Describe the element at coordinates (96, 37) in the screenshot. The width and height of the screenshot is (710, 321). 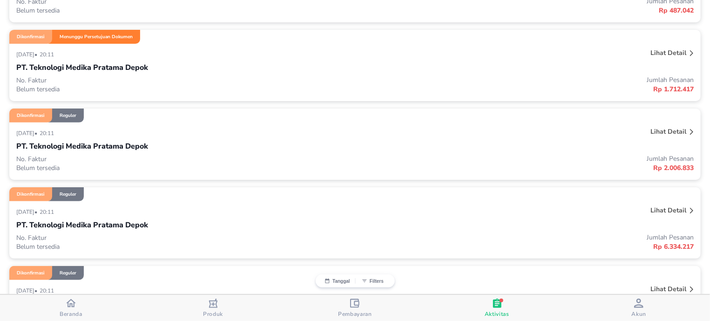
I see `p: Menunggu Persetujuan Dokumen` at that location.